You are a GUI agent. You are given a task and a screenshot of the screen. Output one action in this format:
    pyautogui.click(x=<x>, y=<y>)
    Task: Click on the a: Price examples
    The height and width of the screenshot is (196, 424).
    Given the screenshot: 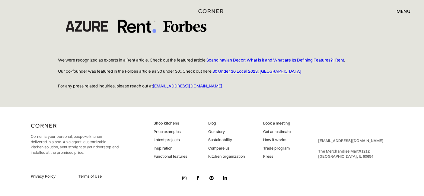 What is the action you would take?
    pyautogui.click(x=171, y=132)
    